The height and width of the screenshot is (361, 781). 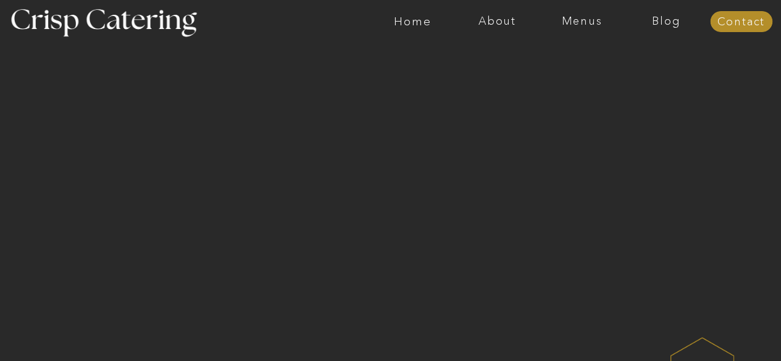 What do you see at coordinates (582, 22) in the screenshot?
I see `nav: Menus` at bounding box center [582, 22].